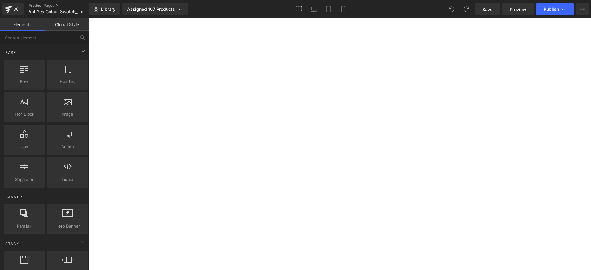  What do you see at coordinates (67, 82) in the screenshot?
I see `span: Heading` at bounding box center [67, 82].